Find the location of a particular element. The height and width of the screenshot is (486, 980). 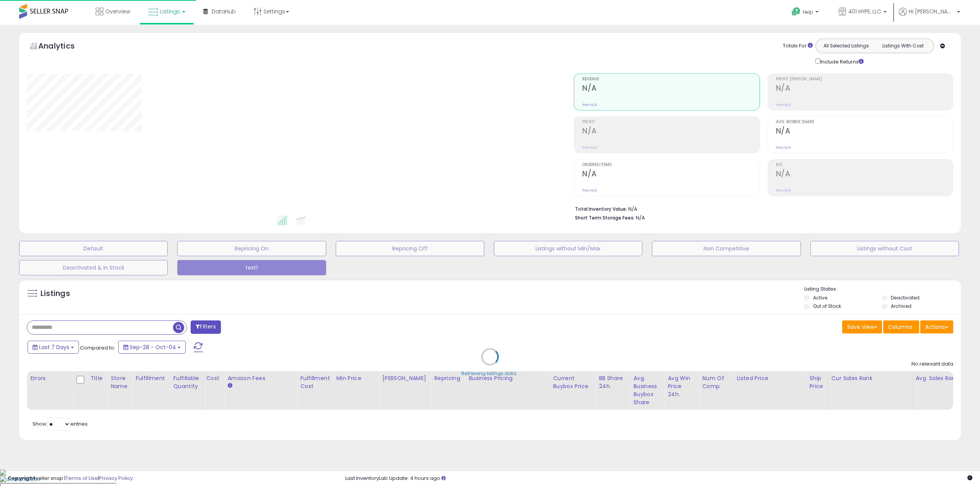

button: Repricing Off is located at coordinates (410, 249).